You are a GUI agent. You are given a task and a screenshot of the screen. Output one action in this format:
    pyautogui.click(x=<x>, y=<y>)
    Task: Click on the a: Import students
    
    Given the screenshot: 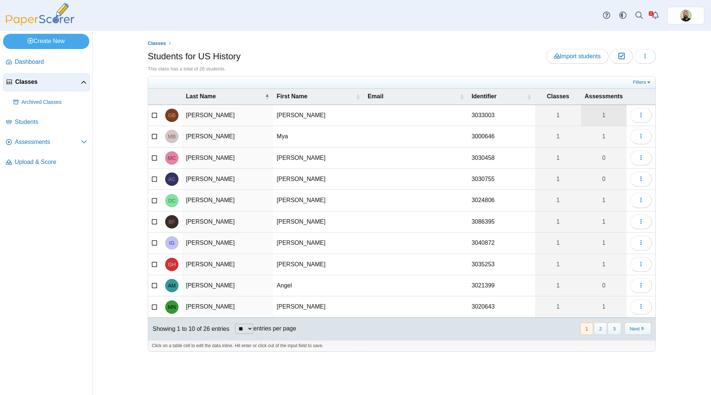 What is the action you would take?
    pyautogui.click(x=578, y=56)
    